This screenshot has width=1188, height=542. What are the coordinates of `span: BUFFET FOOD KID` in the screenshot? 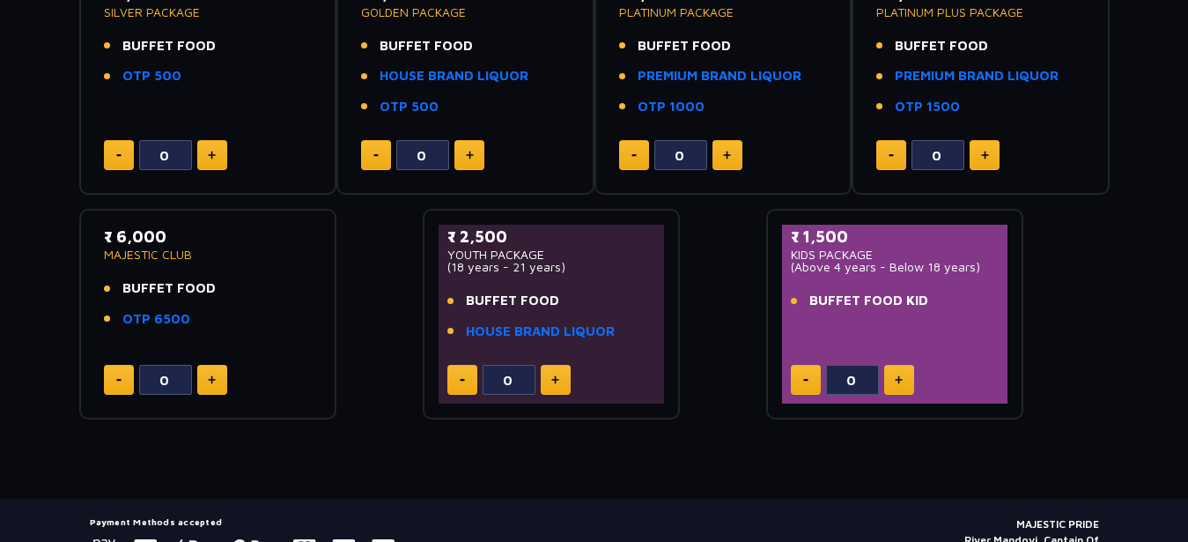 It's located at (868, 300).